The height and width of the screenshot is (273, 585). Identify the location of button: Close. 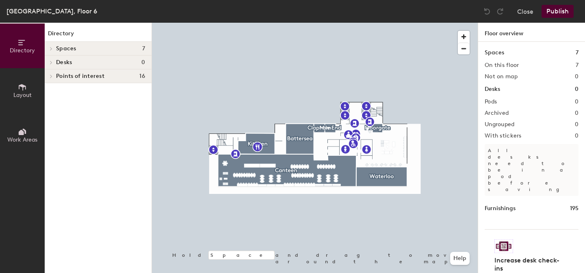
(525, 11).